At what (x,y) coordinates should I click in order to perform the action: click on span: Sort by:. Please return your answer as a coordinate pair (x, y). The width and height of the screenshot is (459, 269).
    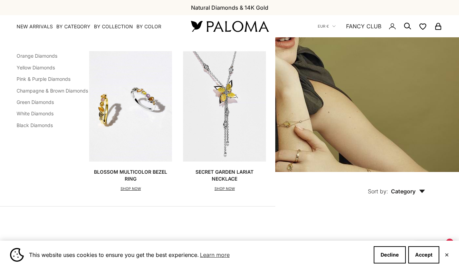
    Looking at the image, I should click on (378, 191).